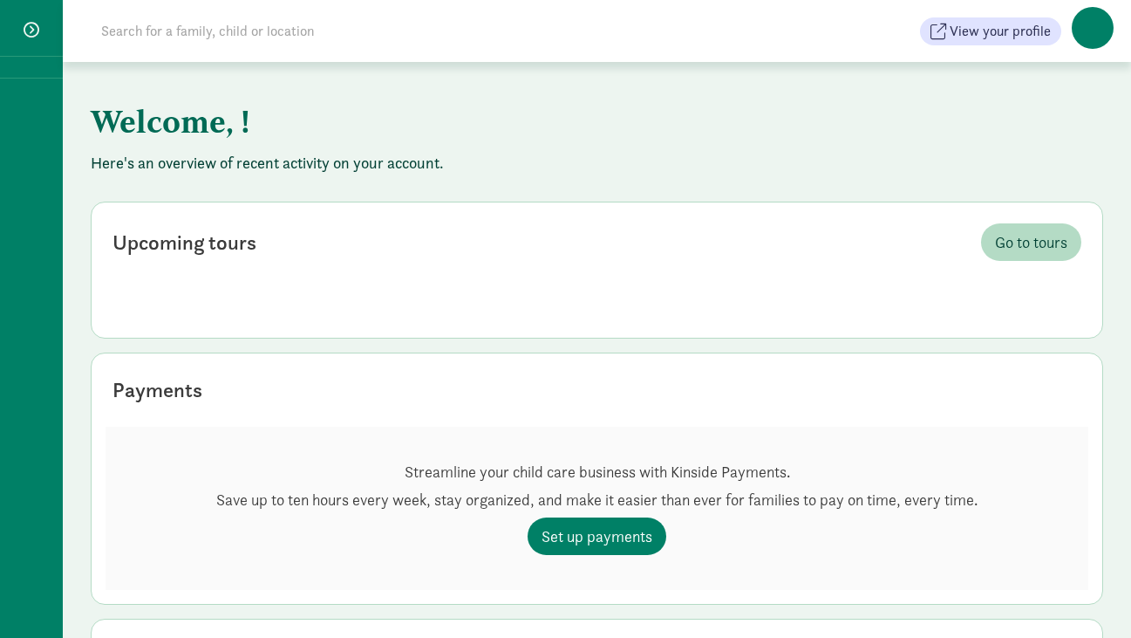 The width and height of the screenshot is (1131, 638). I want to click on a: Set up payments, so click(597, 536).